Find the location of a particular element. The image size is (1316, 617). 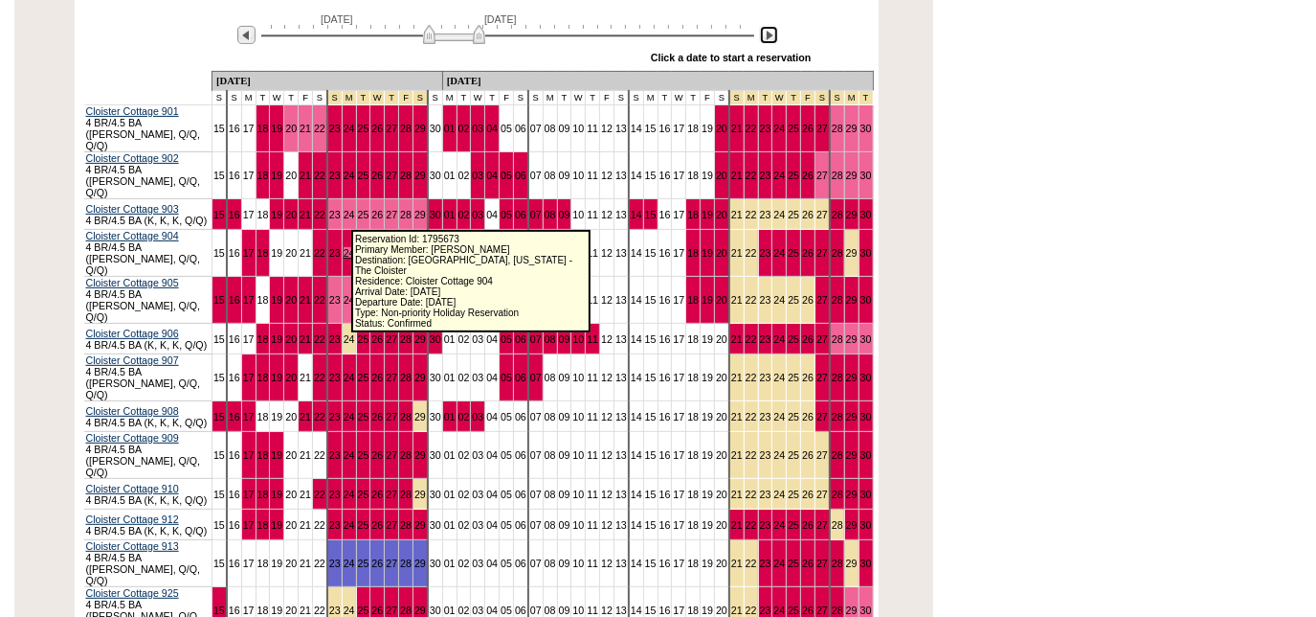

a: 24 is located at coordinates (779, 377).